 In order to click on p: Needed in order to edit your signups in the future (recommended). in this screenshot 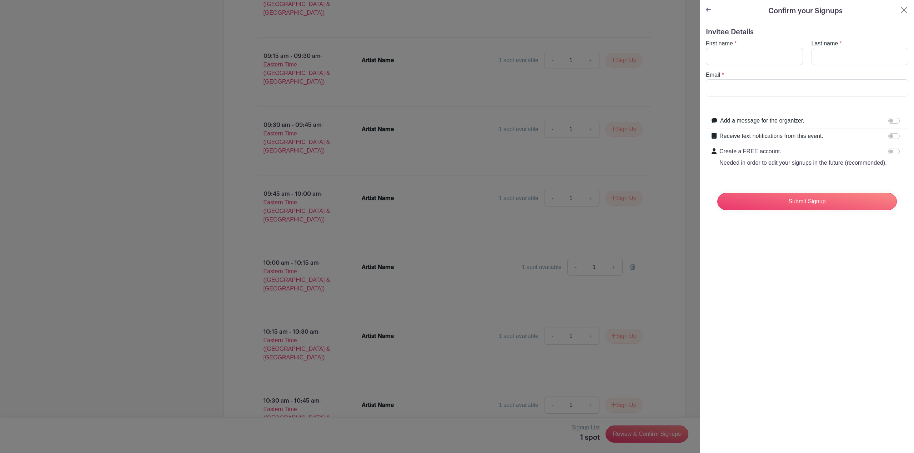, I will do `click(803, 163)`.